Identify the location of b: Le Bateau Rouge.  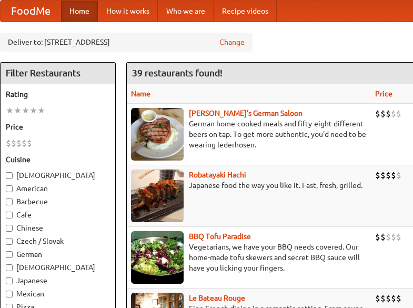
(217, 298).